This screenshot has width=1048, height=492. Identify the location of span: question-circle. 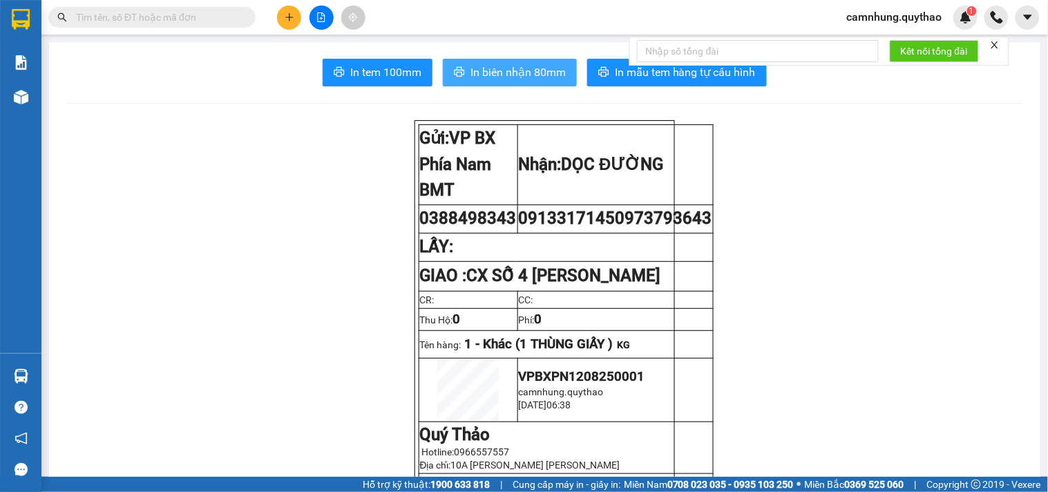
(21, 407).